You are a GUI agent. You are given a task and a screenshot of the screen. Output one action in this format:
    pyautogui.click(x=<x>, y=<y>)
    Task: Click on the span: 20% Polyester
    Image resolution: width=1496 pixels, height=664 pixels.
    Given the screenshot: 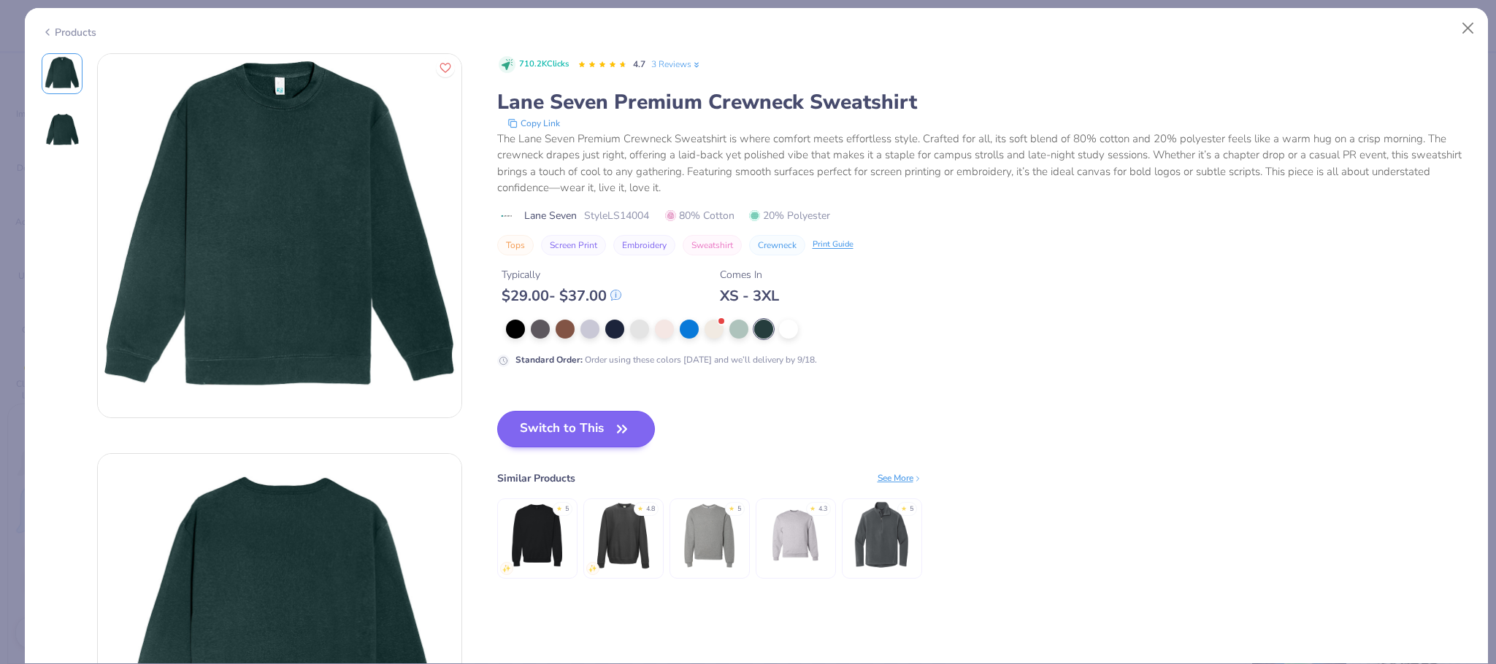 What is the action you would take?
    pyautogui.click(x=789, y=215)
    